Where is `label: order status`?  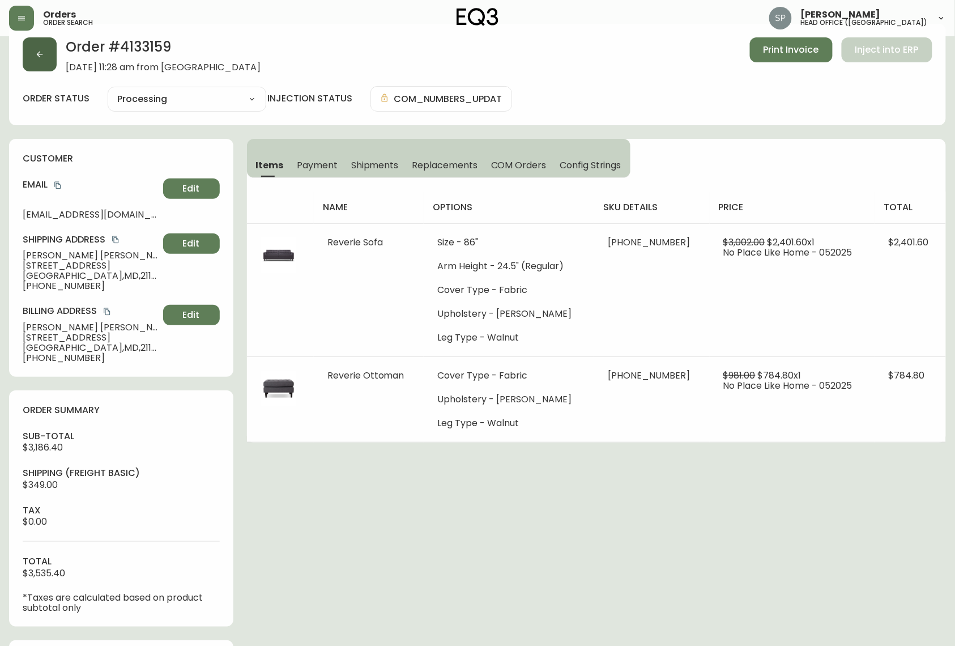
label: order status is located at coordinates (56, 99).